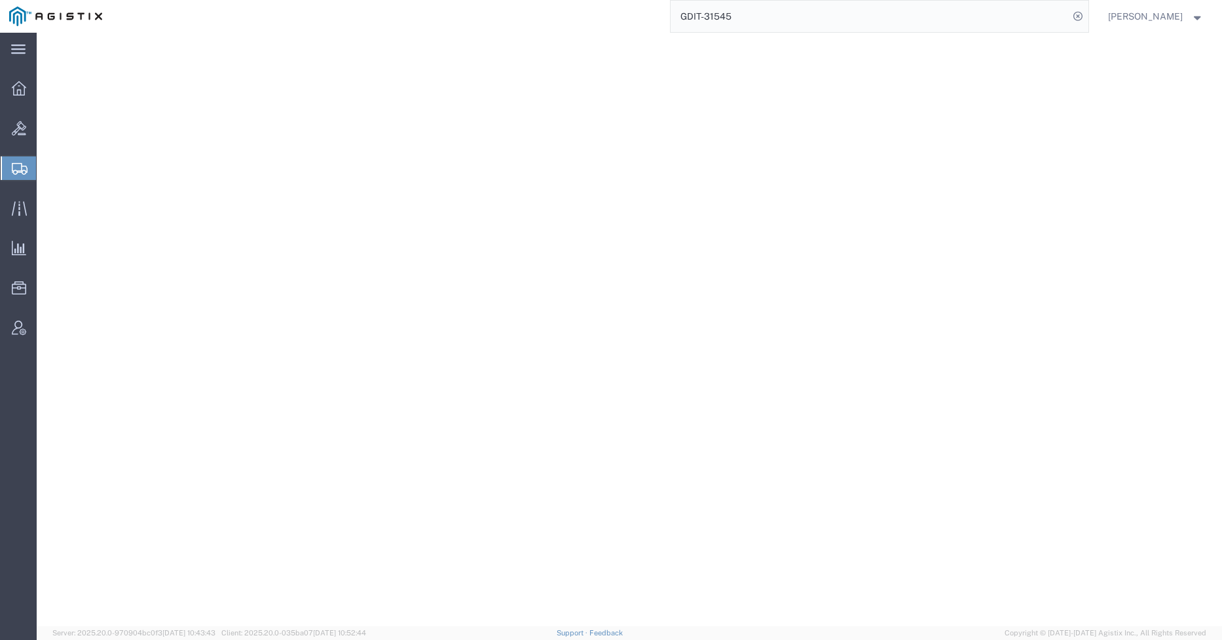 This screenshot has height=640, width=1222. I want to click on a: Support, so click(573, 633).